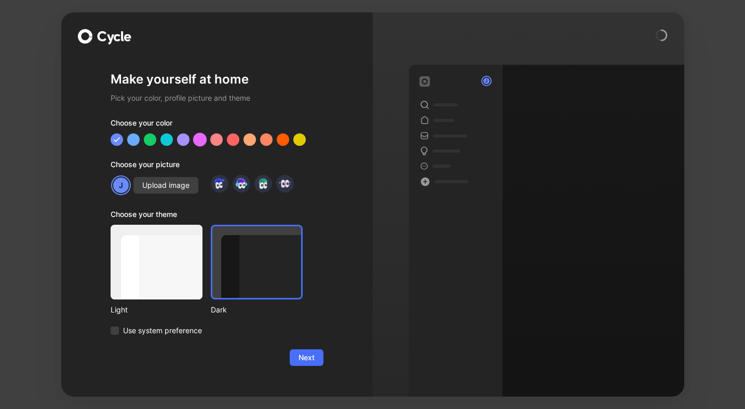  What do you see at coordinates (166, 185) in the screenshot?
I see `span: Upload image` at bounding box center [166, 185].